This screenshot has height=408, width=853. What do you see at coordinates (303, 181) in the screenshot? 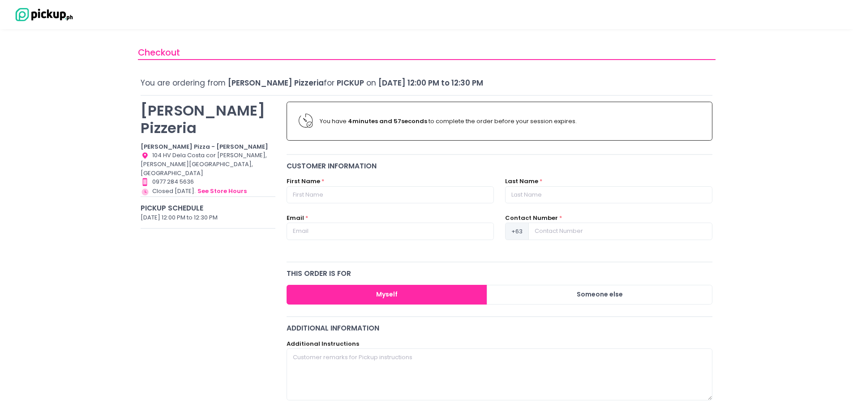
I see `label: First Name` at bounding box center [303, 181].